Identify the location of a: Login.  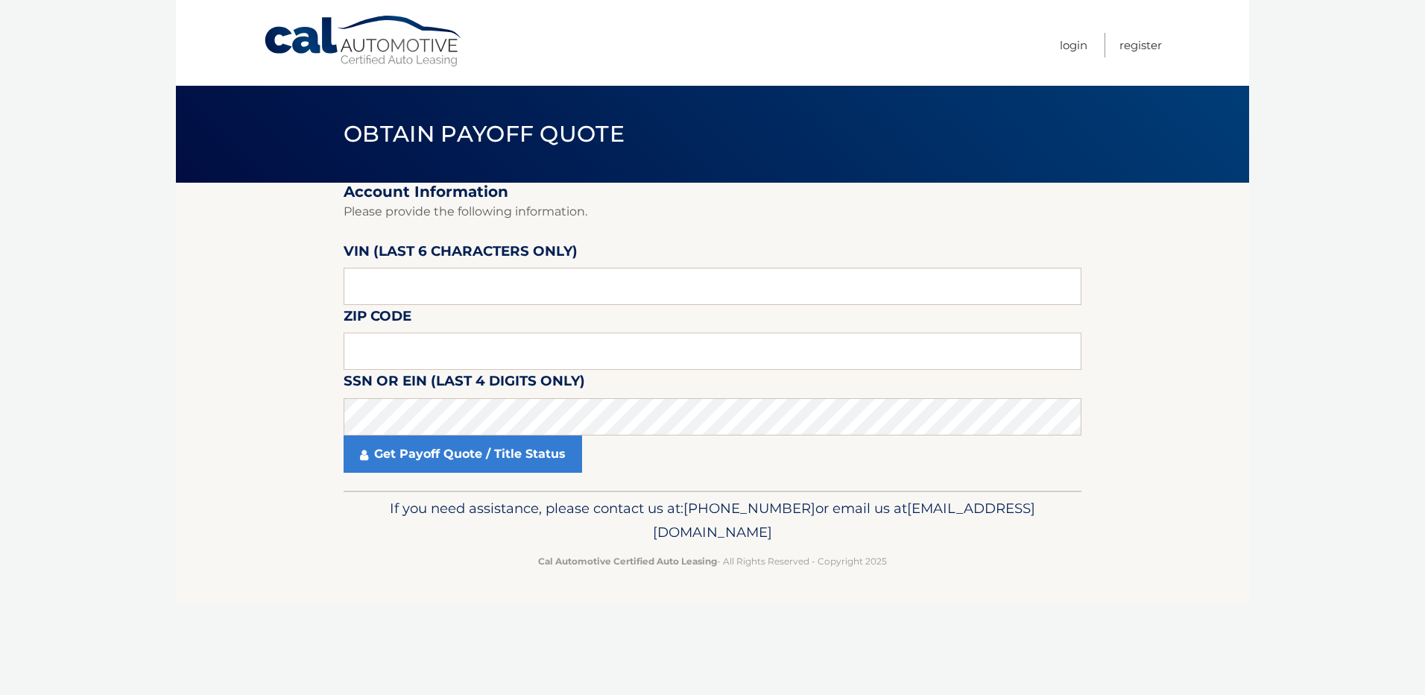
(1074, 45).